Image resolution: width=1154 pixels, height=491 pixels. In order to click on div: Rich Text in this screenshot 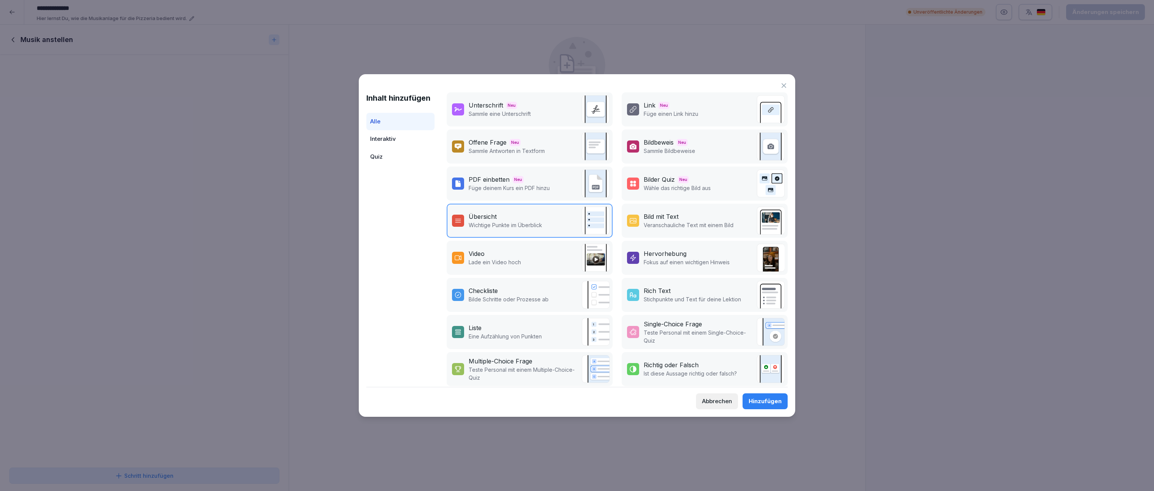, I will do `click(657, 291)`.